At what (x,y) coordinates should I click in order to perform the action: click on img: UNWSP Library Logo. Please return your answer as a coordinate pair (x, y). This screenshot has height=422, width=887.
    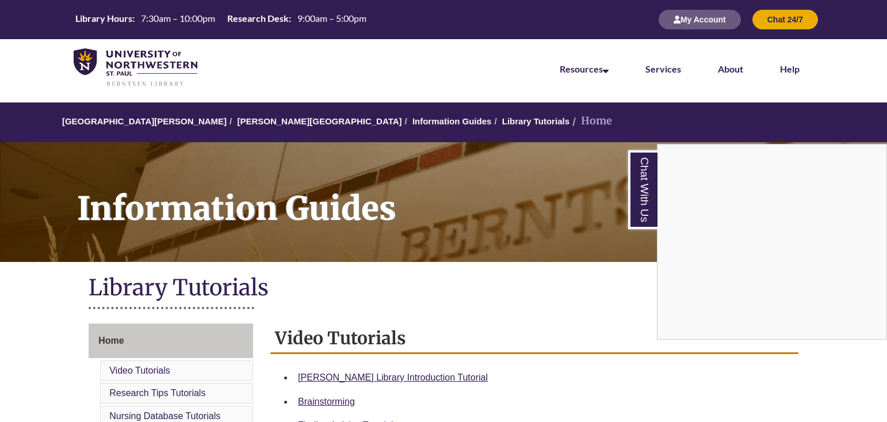
    Looking at the image, I should click on (135, 68).